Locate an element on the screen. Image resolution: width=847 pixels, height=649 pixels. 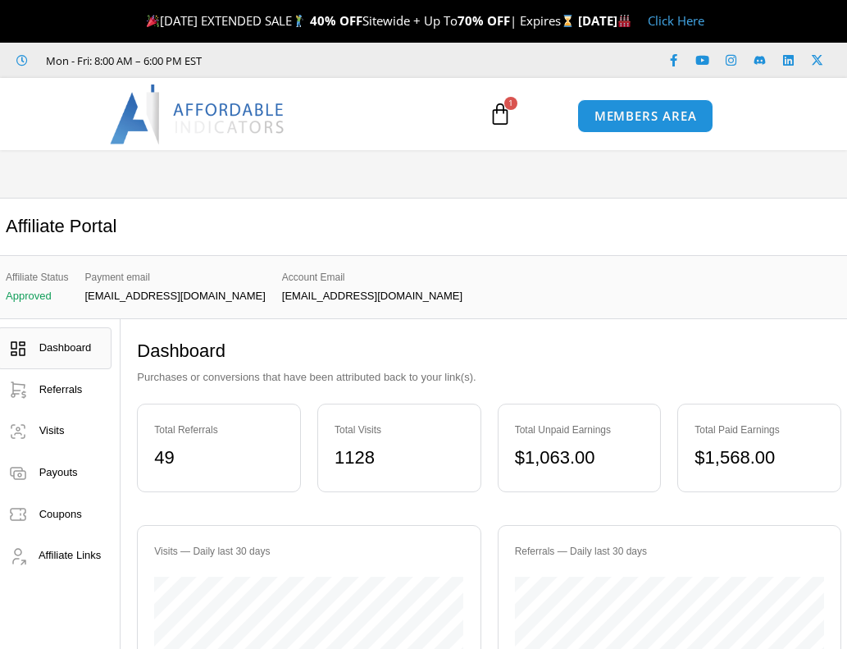
span: Payment email is located at coordinates (176, 277).